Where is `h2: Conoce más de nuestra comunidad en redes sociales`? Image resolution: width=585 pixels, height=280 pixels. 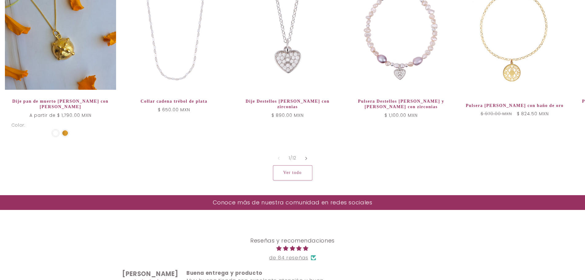
h2: Conoce más de nuestra comunidad en redes sociales is located at coordinates (292, 202).